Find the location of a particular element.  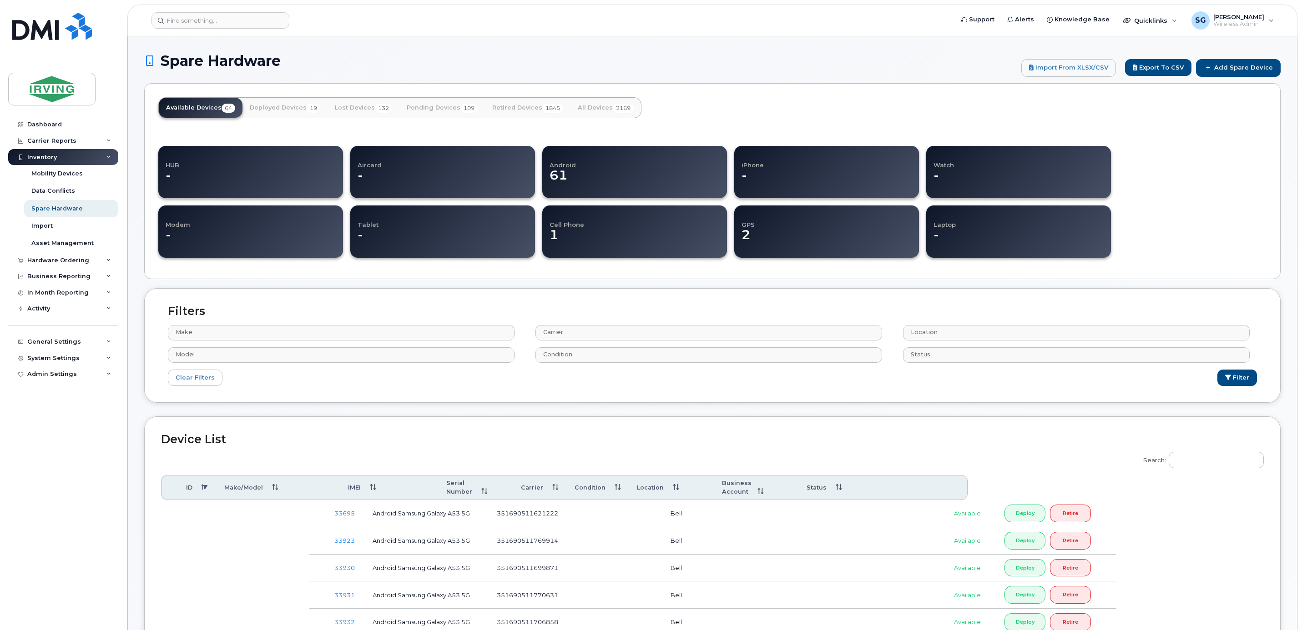

h4: Cell Phone is located at coordinates (634, 220).